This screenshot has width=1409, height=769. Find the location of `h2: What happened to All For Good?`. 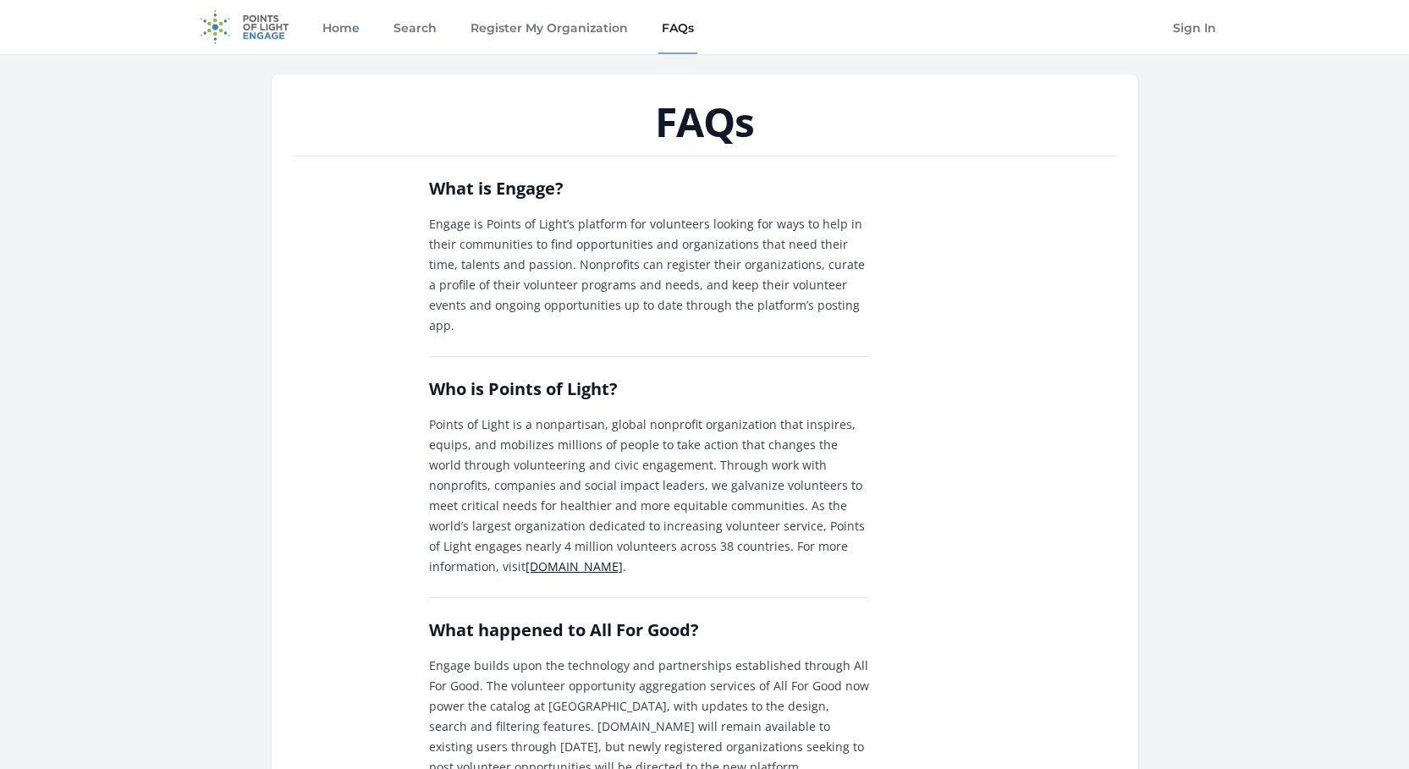

h2: What happened to All For Good? is located at coordinates (649, 631).